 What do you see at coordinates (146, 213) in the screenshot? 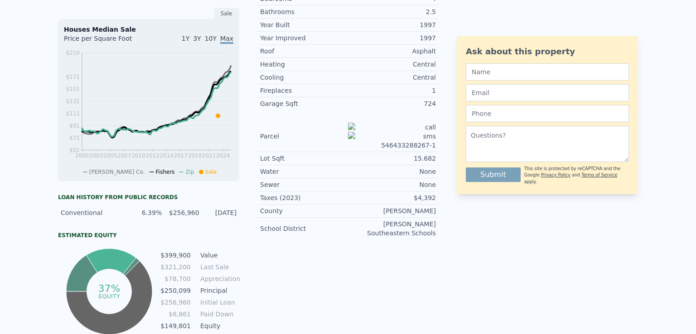
I see `div: 6.39%` at bounding box center [146, 213].